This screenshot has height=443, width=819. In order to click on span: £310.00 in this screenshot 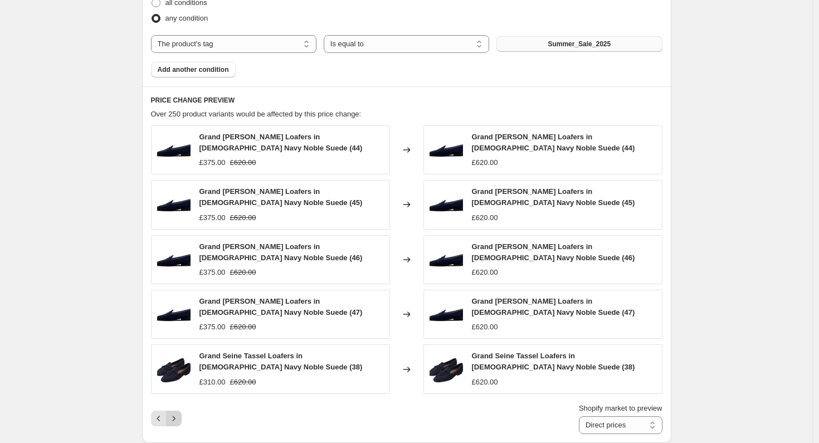, I will do `click(212, 382)`.